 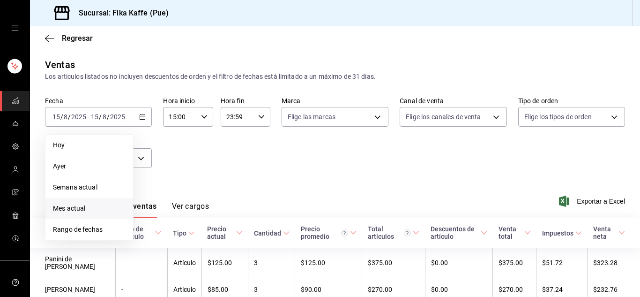 I want to click on span: Venta neta, so click(x=609, y=232).